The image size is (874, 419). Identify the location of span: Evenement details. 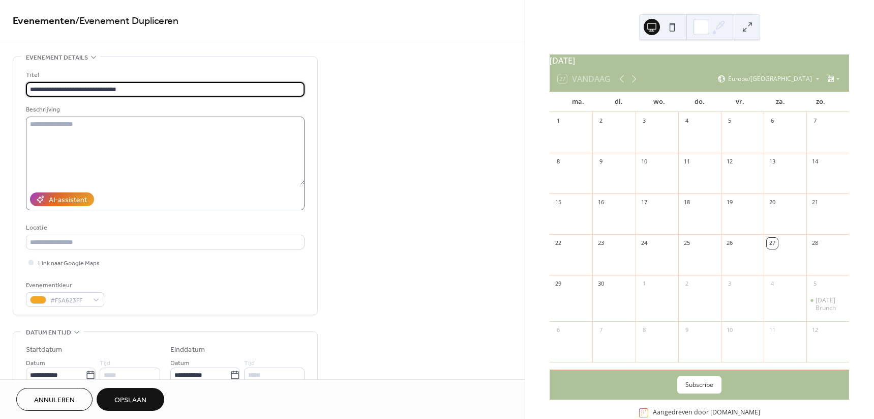
(57, 57).